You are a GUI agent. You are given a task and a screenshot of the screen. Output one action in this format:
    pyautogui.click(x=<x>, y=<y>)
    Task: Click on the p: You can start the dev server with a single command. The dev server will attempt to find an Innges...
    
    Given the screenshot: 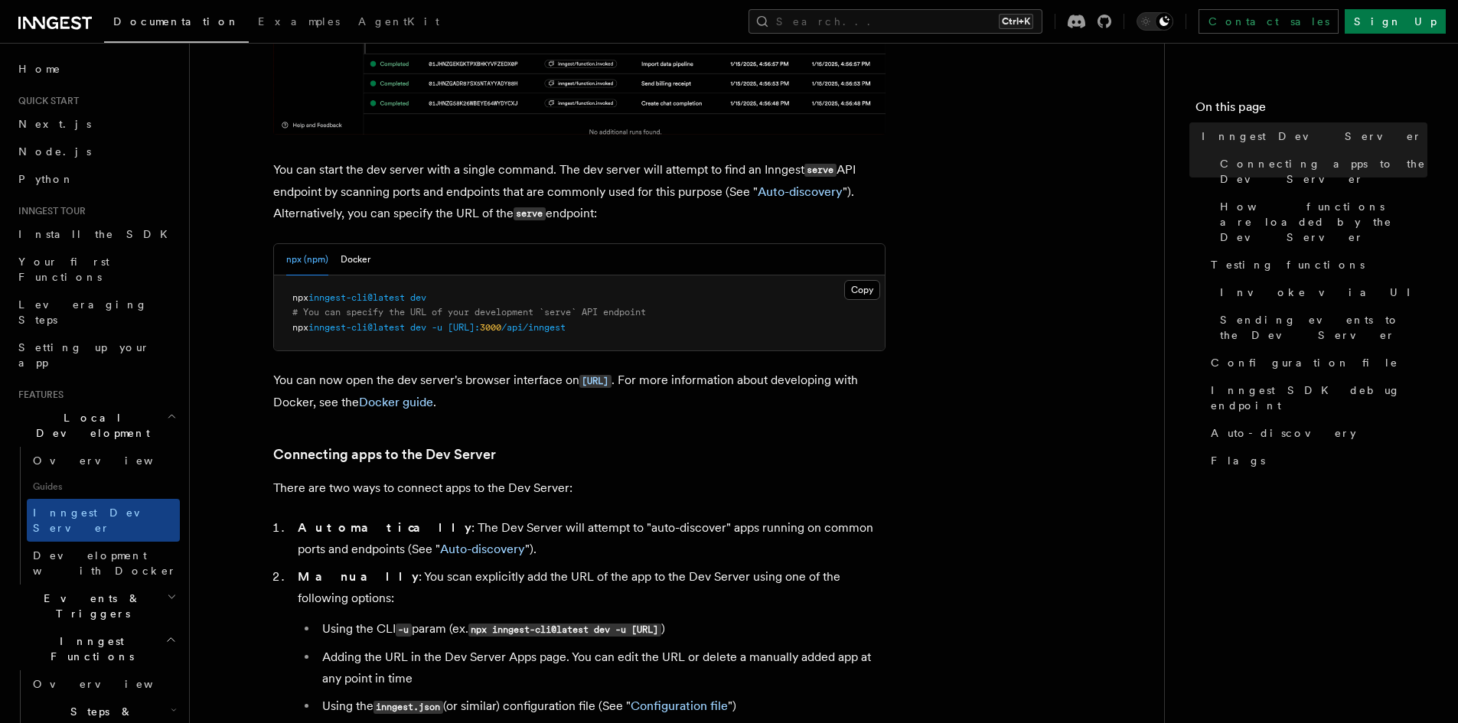 What is the action you would take?
    pyautogui.click(x=580, y=192)
    